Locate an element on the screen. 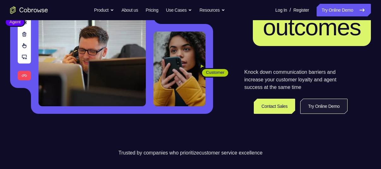 This screenshot has height=169, width=381. a: Contact Sales is located at coordinates (274, 106).